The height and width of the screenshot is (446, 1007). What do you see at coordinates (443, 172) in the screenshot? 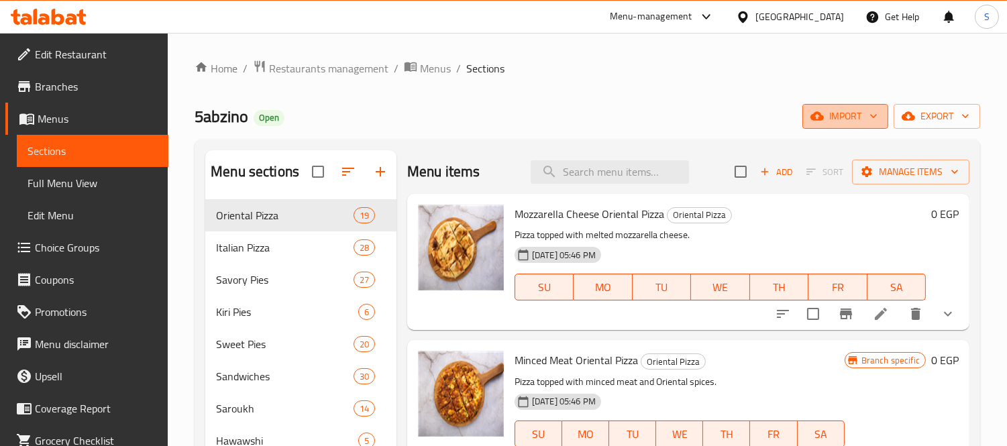
I see `h2: Menu items` at bounding box center [443, 172].